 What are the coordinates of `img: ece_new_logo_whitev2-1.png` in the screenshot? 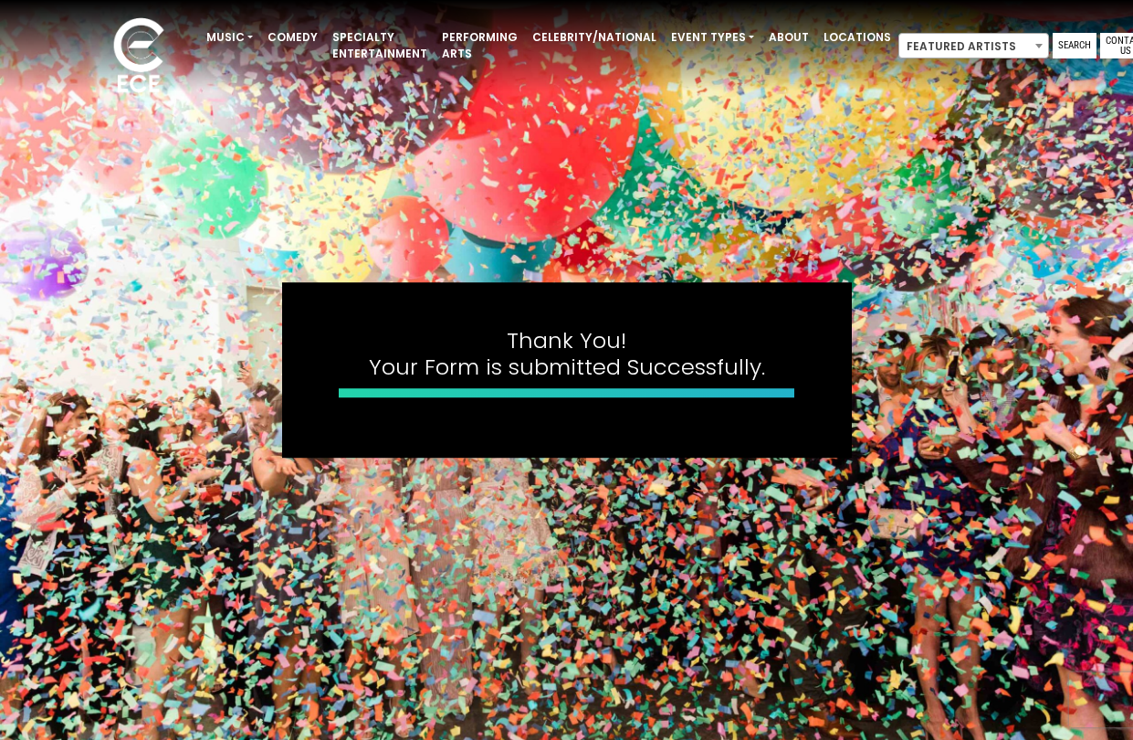 It's located at (139, 57).